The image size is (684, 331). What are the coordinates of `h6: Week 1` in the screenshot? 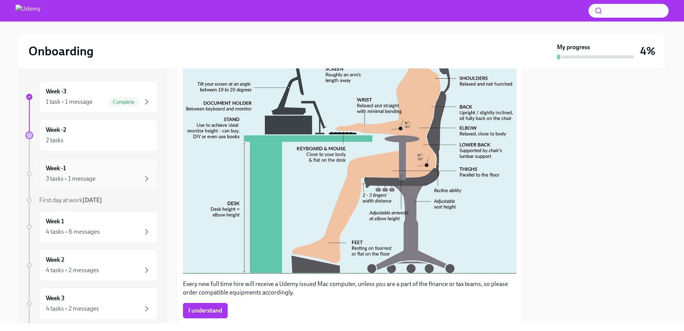 It's located at (55, 222).